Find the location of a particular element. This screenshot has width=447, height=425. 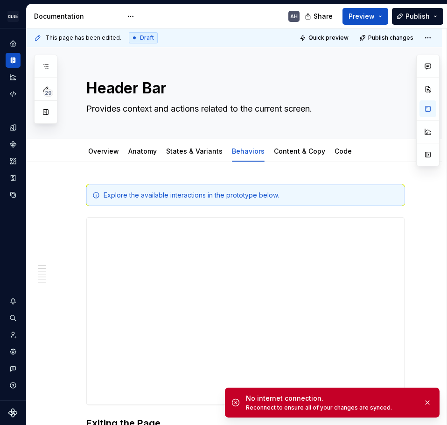

span: This page has been edited. is located at coordinates (83, 38).